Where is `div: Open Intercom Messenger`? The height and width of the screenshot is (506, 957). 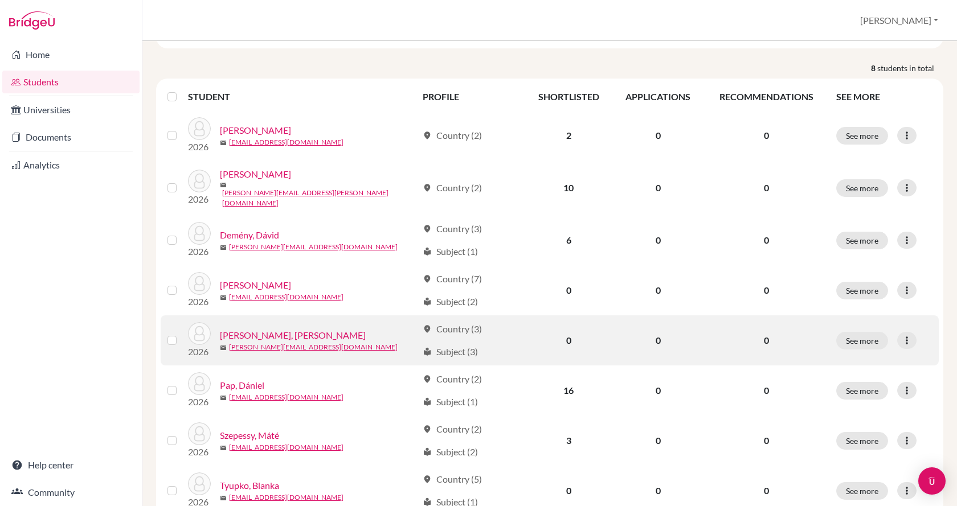 div: Open Intercom Messenger is located at coordinates (932, 481).